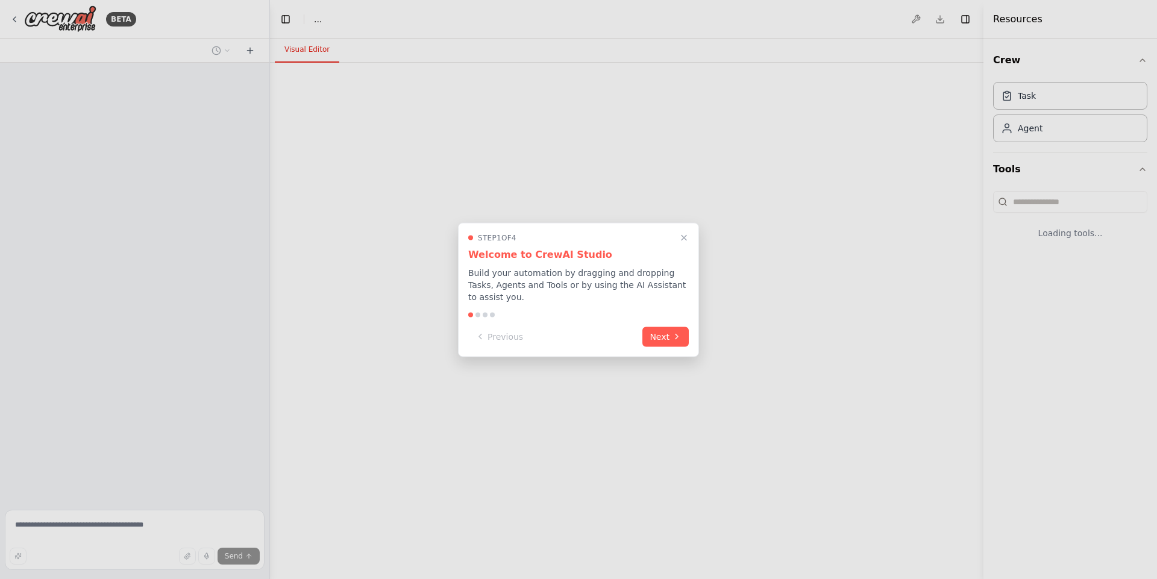 The image size is (1157, 579). I want to click on span: Step 1 of 4, so click(497, 237).